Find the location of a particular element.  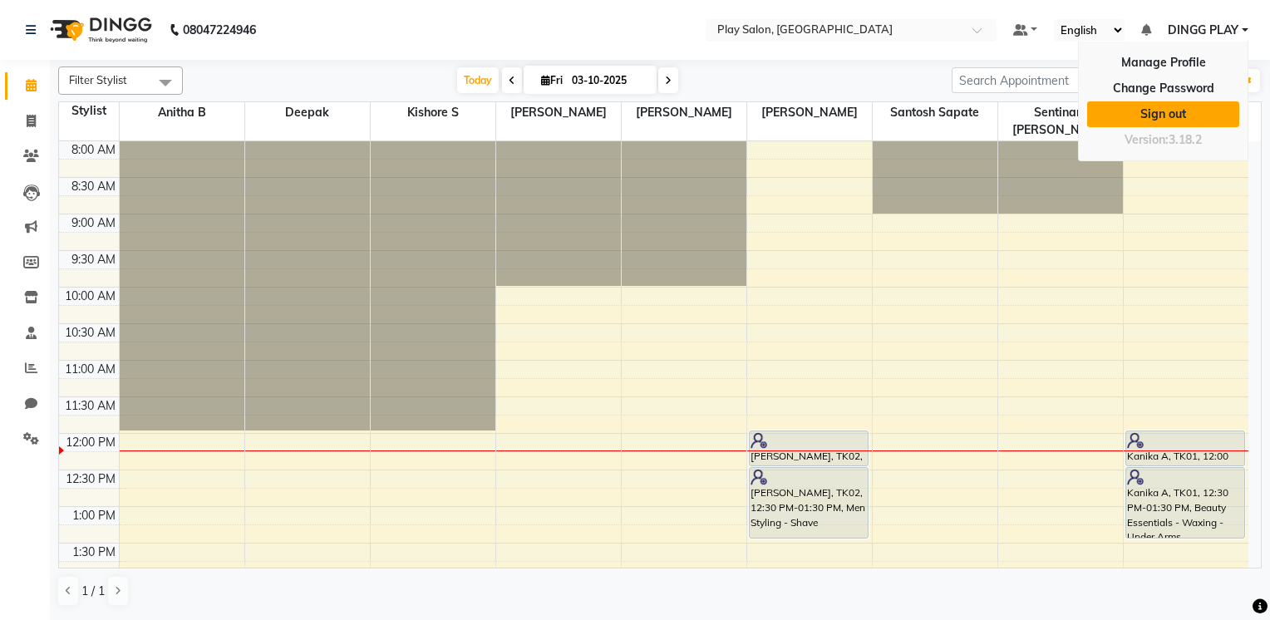

div: 11:30 AM is located at coordinates (90, 406).